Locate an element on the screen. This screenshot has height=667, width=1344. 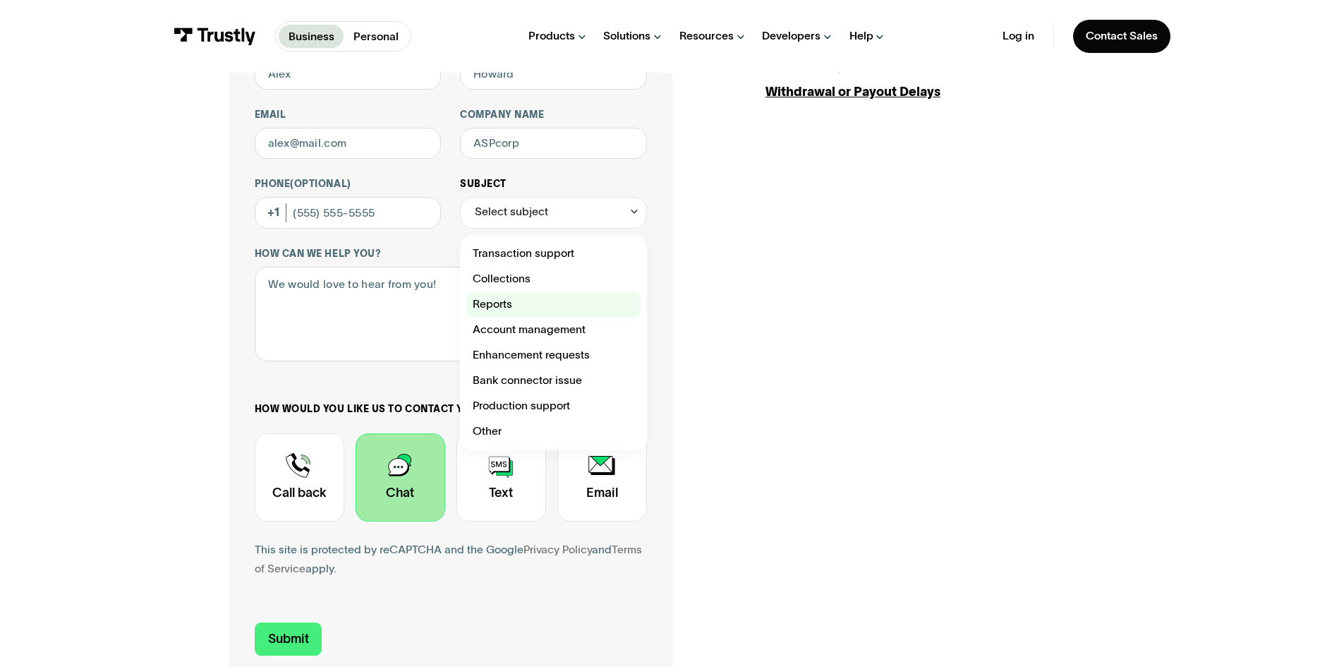
input: (555) 555-5555 is located at coordinates (348, 212).